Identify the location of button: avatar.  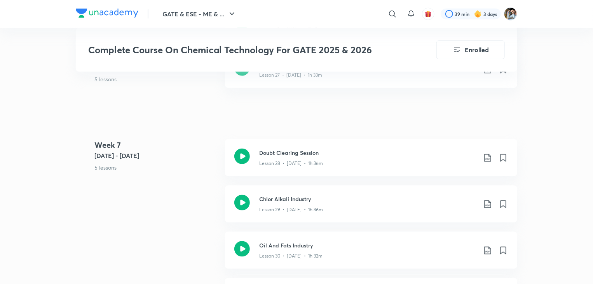
(428, 14).